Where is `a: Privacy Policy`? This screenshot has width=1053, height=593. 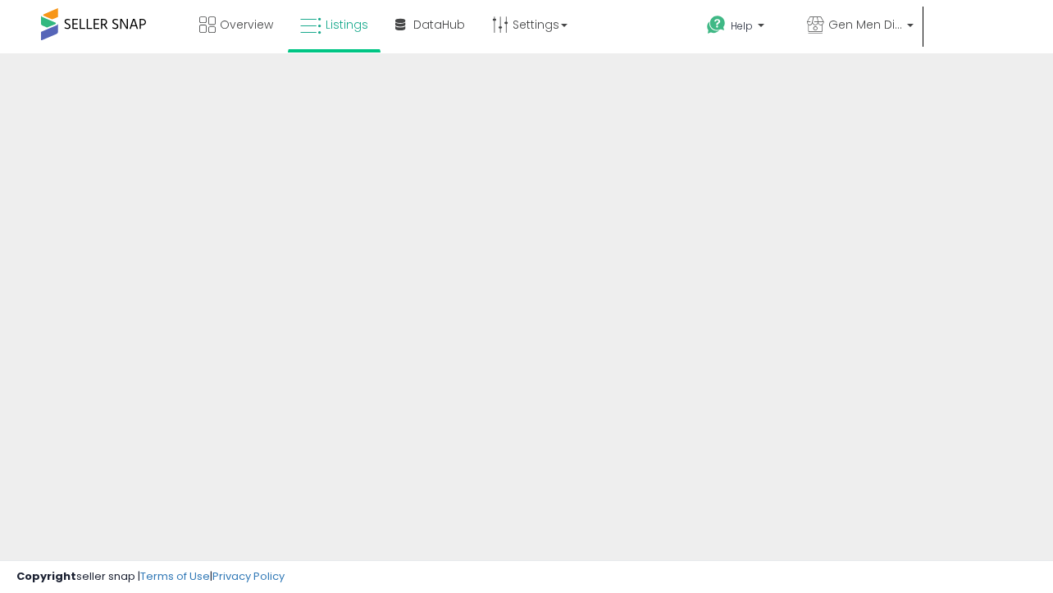
a: Privacy Policy is located at coordinates (248, 576).